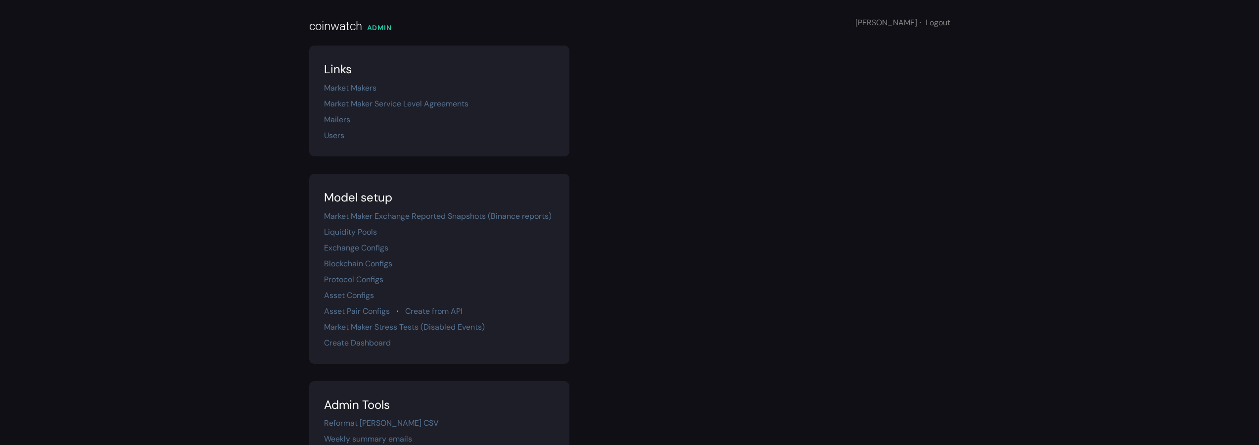 This screenshot has width=1259, height=445. What do you see at coordinates (354, 279) in the screenshot?
I see `a: Protocol Configs` at bounding box center [354, 279].